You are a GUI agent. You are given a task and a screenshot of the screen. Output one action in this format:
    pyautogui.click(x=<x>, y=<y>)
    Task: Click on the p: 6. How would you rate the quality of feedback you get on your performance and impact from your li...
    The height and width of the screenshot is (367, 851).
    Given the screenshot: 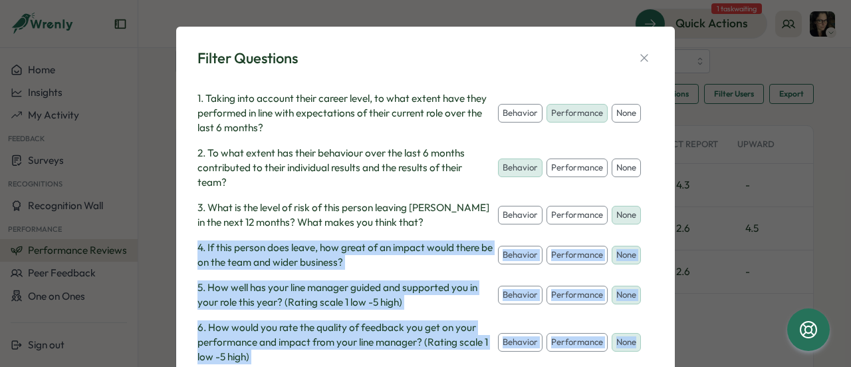 What is the action you would take?
    pyautogui.click(x=345, y=342)
    